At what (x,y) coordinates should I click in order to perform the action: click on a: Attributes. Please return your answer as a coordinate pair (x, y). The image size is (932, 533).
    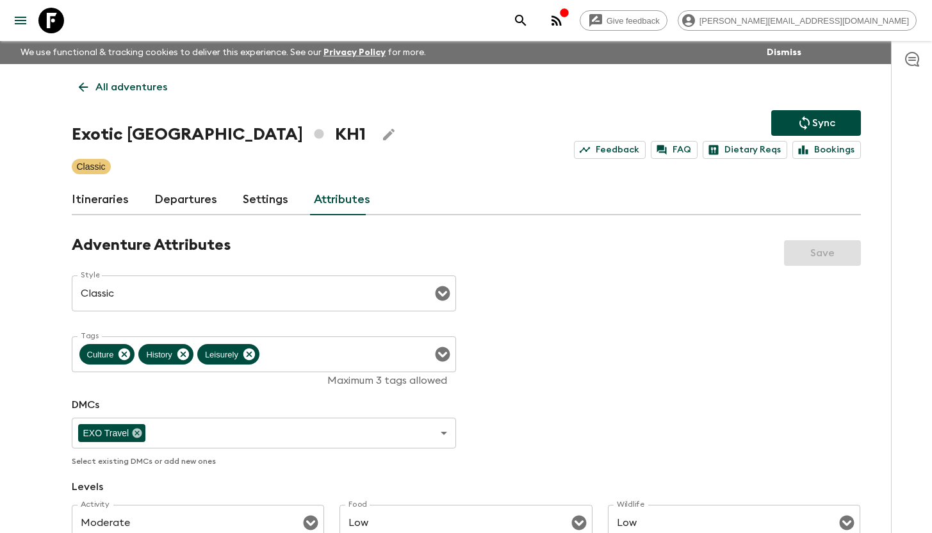
    Looking at the image, I should click on (342, 200).